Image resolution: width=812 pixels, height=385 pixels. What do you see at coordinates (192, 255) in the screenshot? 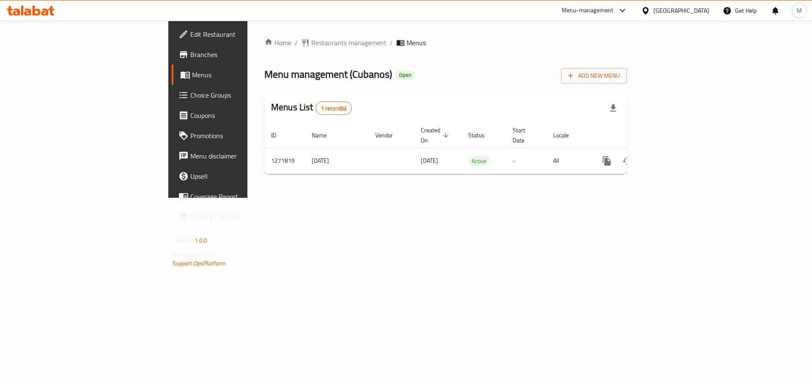
I see `span: Get support on:` at bounding box center [192, 255].